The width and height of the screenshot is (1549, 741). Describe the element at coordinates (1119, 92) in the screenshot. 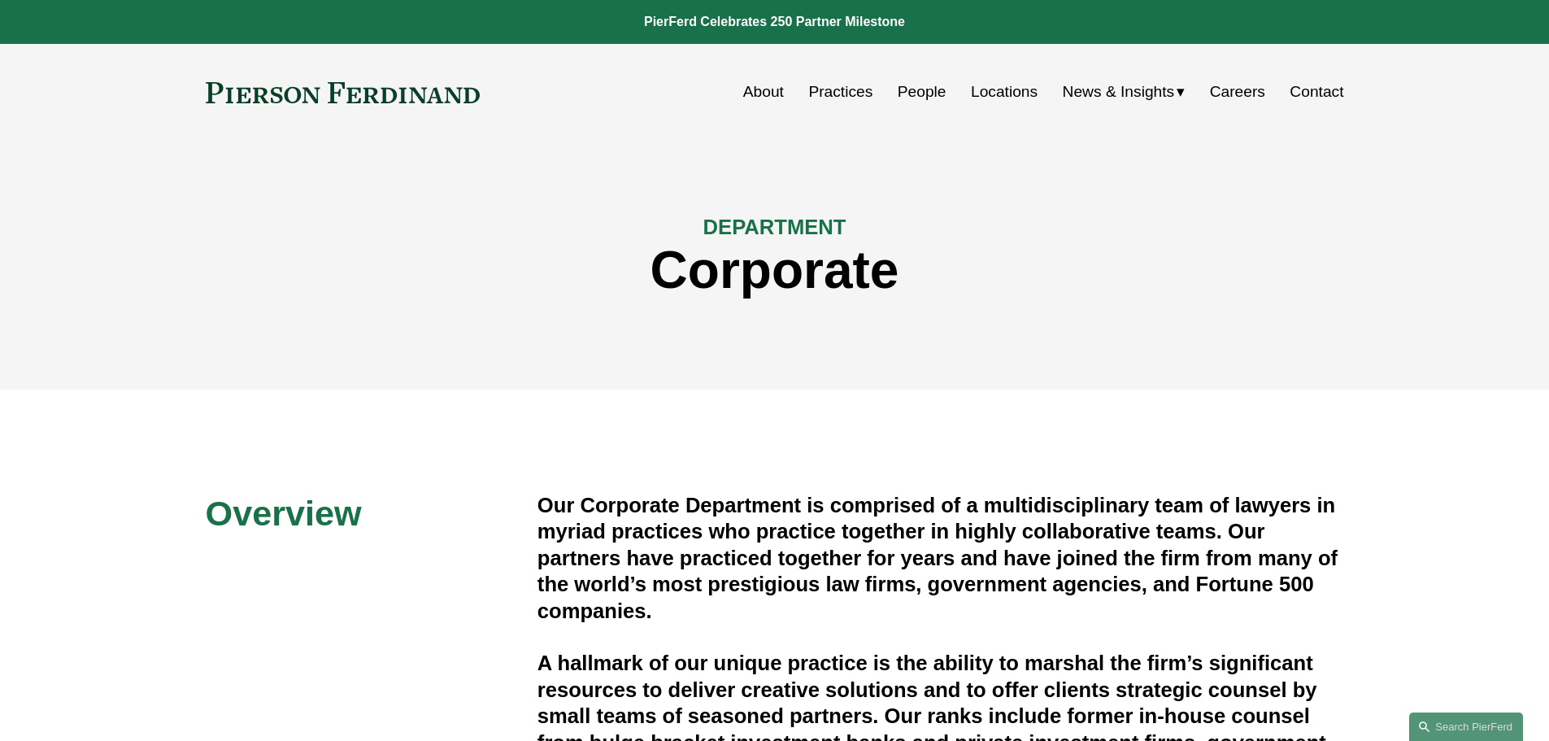

I see `span: News & Insights` at that location.